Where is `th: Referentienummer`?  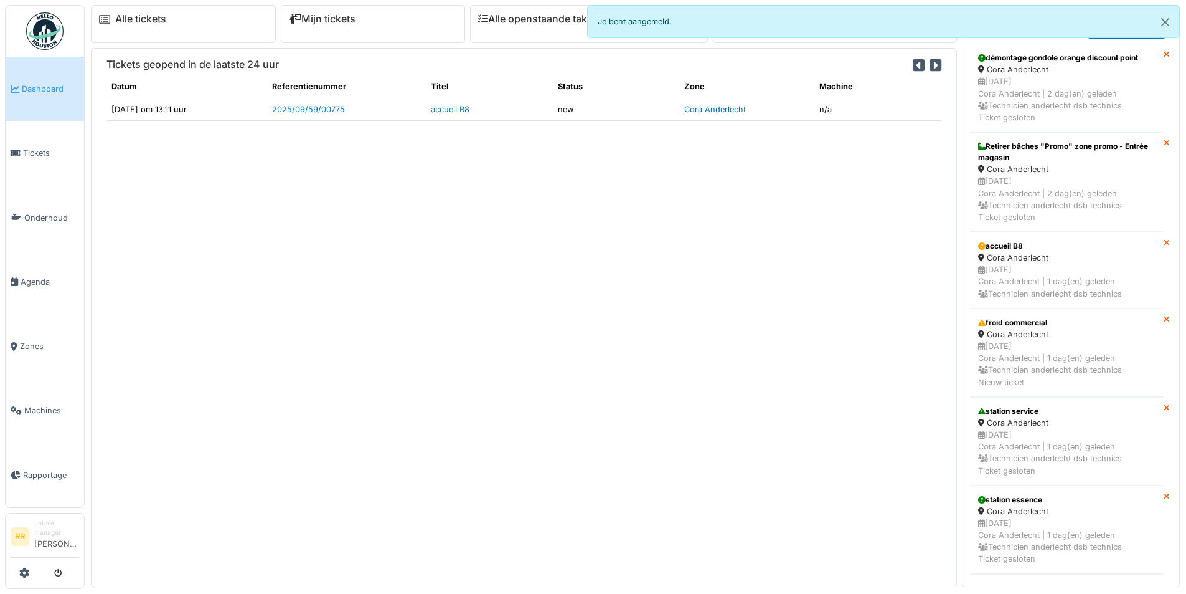 th: Referentienummer is located at coordinates (346, 87).